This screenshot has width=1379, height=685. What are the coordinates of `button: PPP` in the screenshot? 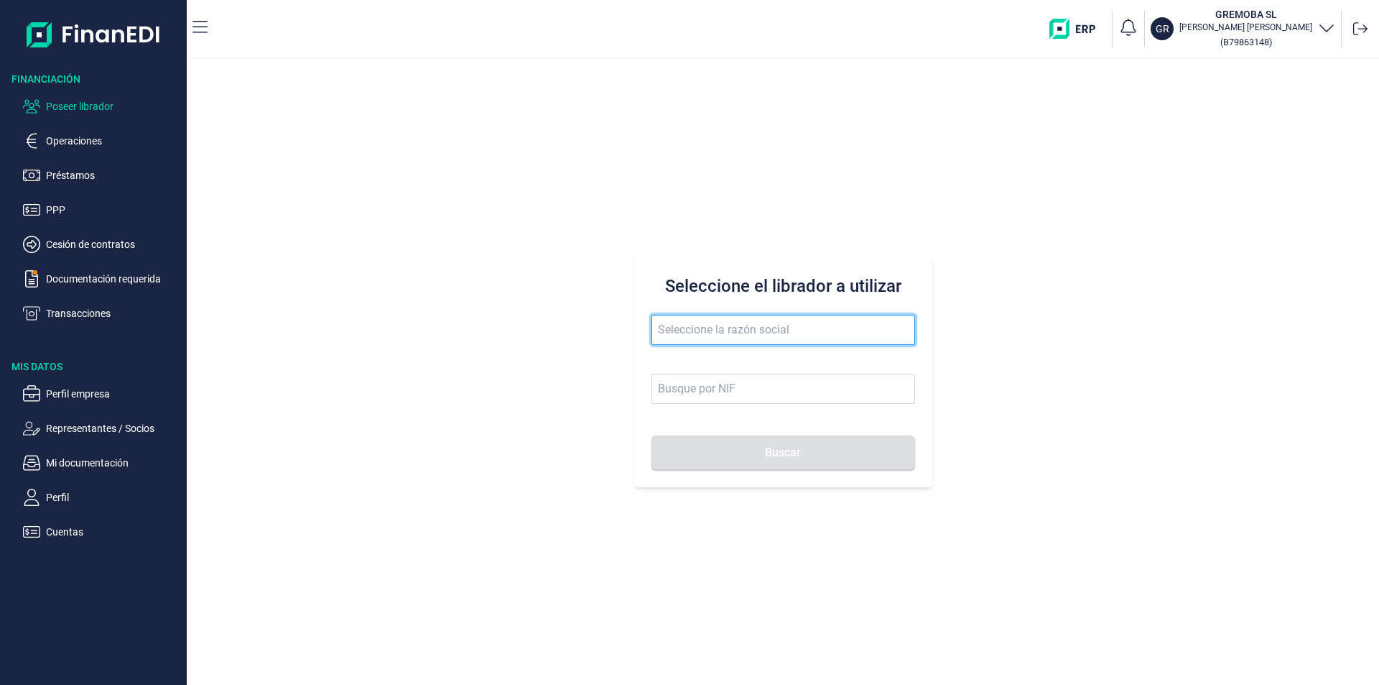 It's located at (102, 210).